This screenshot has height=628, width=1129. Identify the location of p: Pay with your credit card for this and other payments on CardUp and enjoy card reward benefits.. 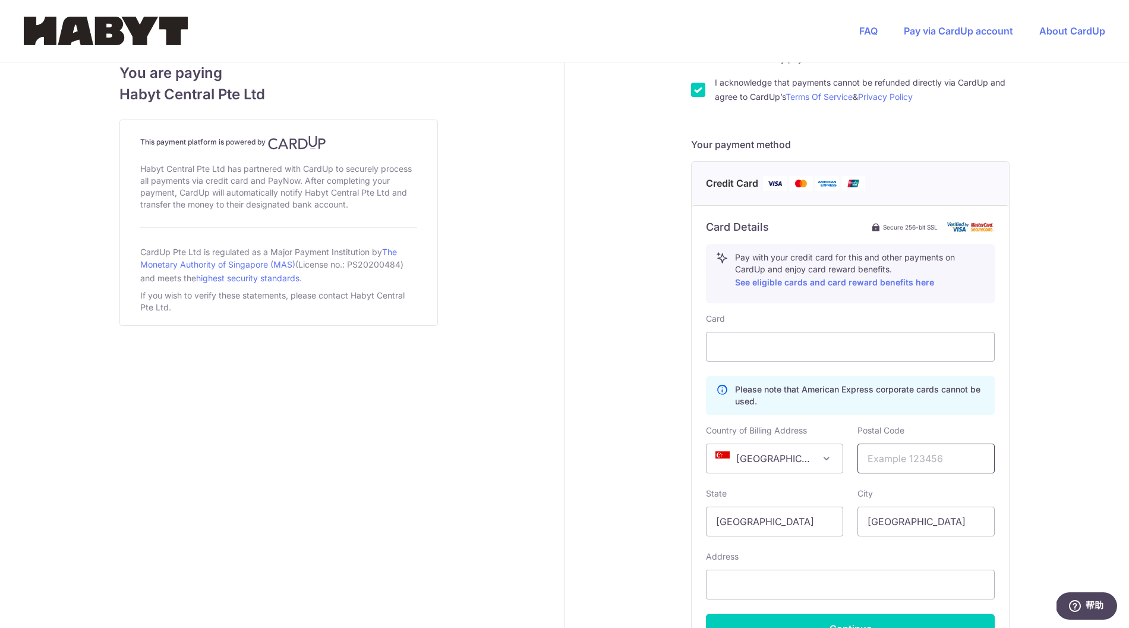
(860, 270).